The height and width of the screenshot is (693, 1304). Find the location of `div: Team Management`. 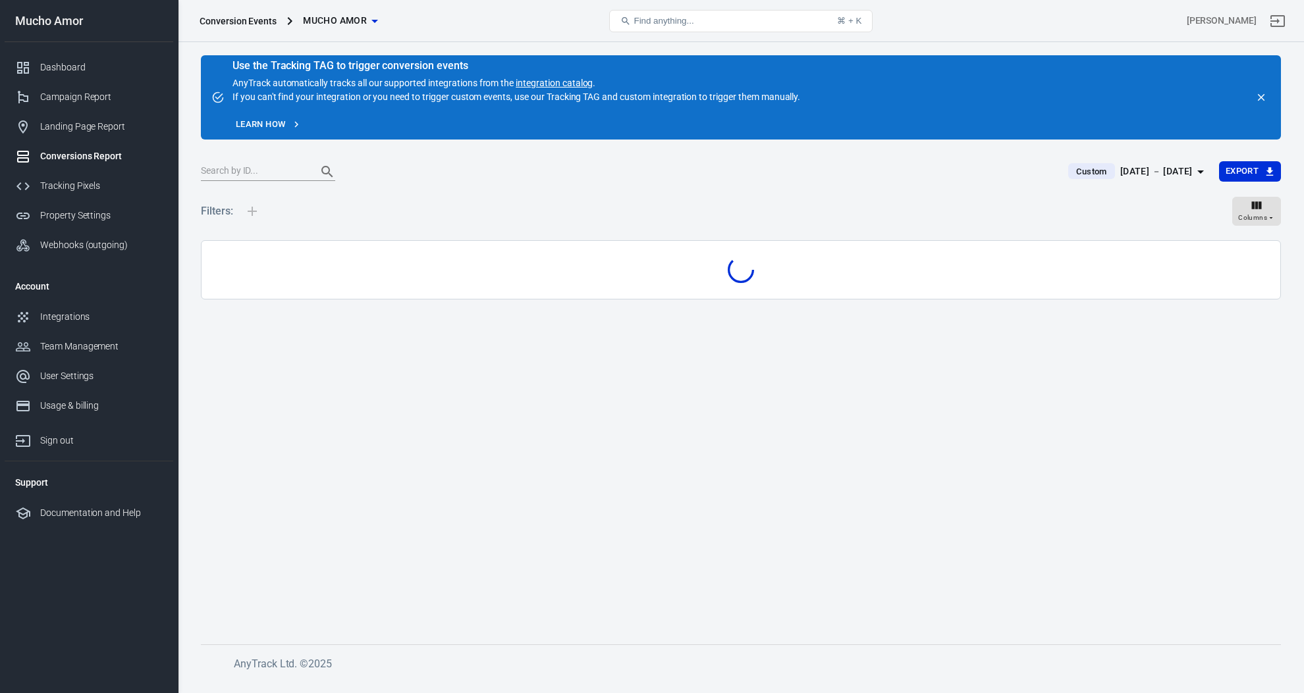

div: Team Management is located at coordinates (101, 346).